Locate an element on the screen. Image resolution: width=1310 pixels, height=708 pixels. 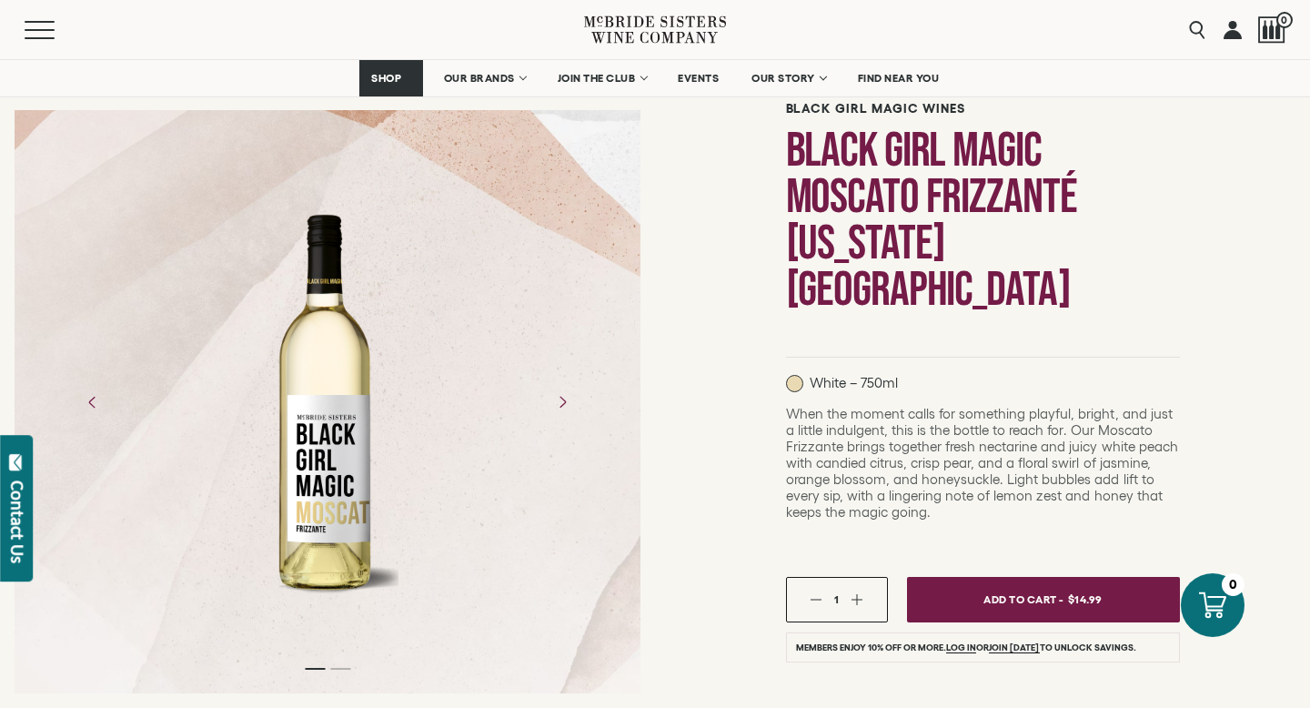
a: OUR STORY is located at coordinates (788, 78).